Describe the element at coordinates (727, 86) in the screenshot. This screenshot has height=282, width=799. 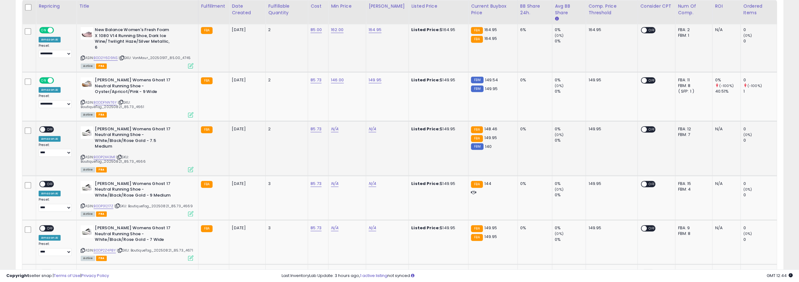
I see `small: (-100%)` at that location.